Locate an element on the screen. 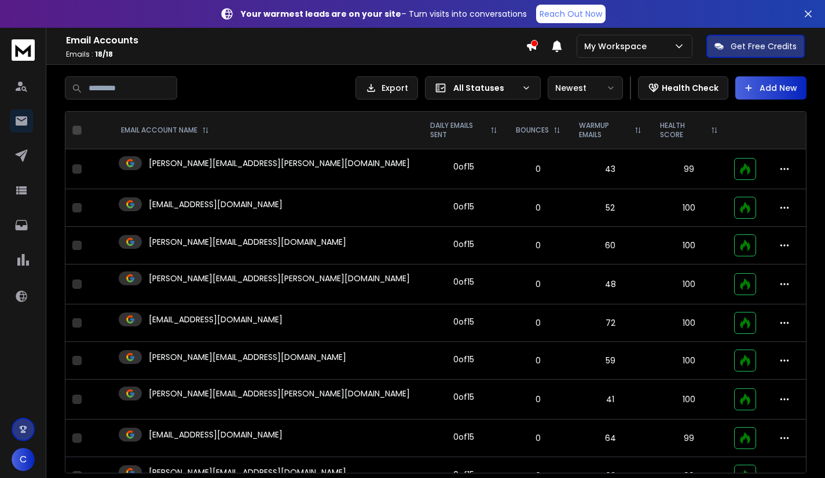  p: – Turn visits into conversations is located at coordinates (384, 14).